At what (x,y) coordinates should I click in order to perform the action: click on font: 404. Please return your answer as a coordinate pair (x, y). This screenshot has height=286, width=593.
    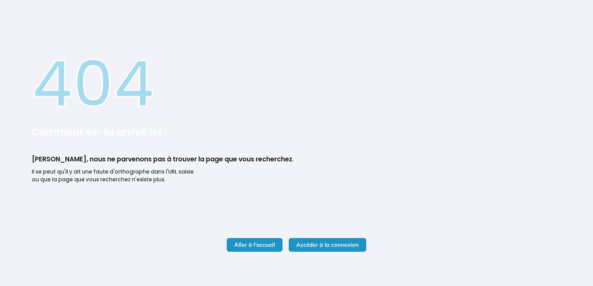
    Looking at the image, I should click on (93, 84).